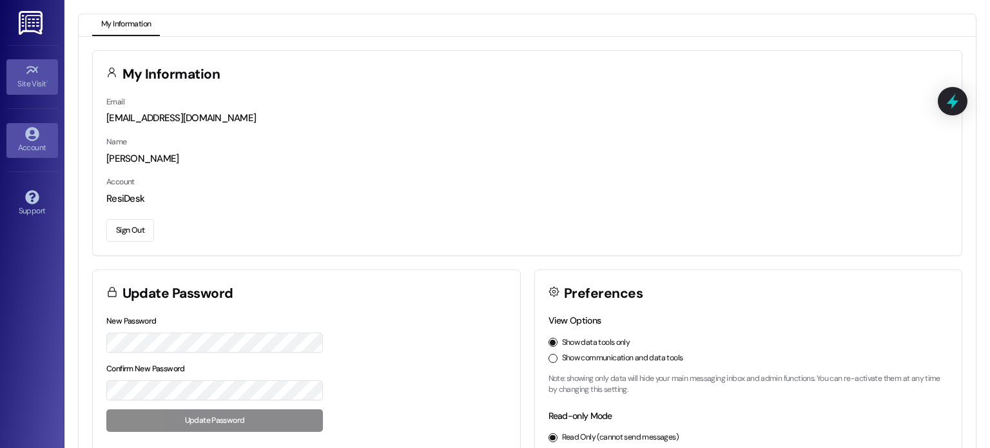  I want to click on img: ResiDesk Logo, so click(32, 23).